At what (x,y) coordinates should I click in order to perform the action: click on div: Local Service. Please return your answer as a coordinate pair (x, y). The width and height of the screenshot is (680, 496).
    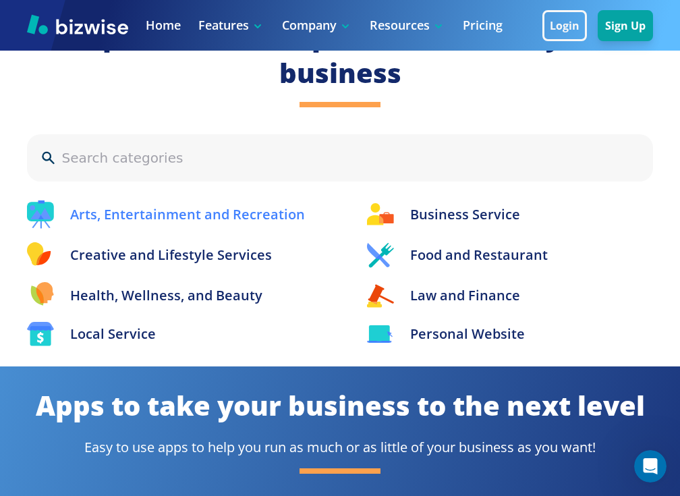
    Looking at the image, I should click on (184, 334).